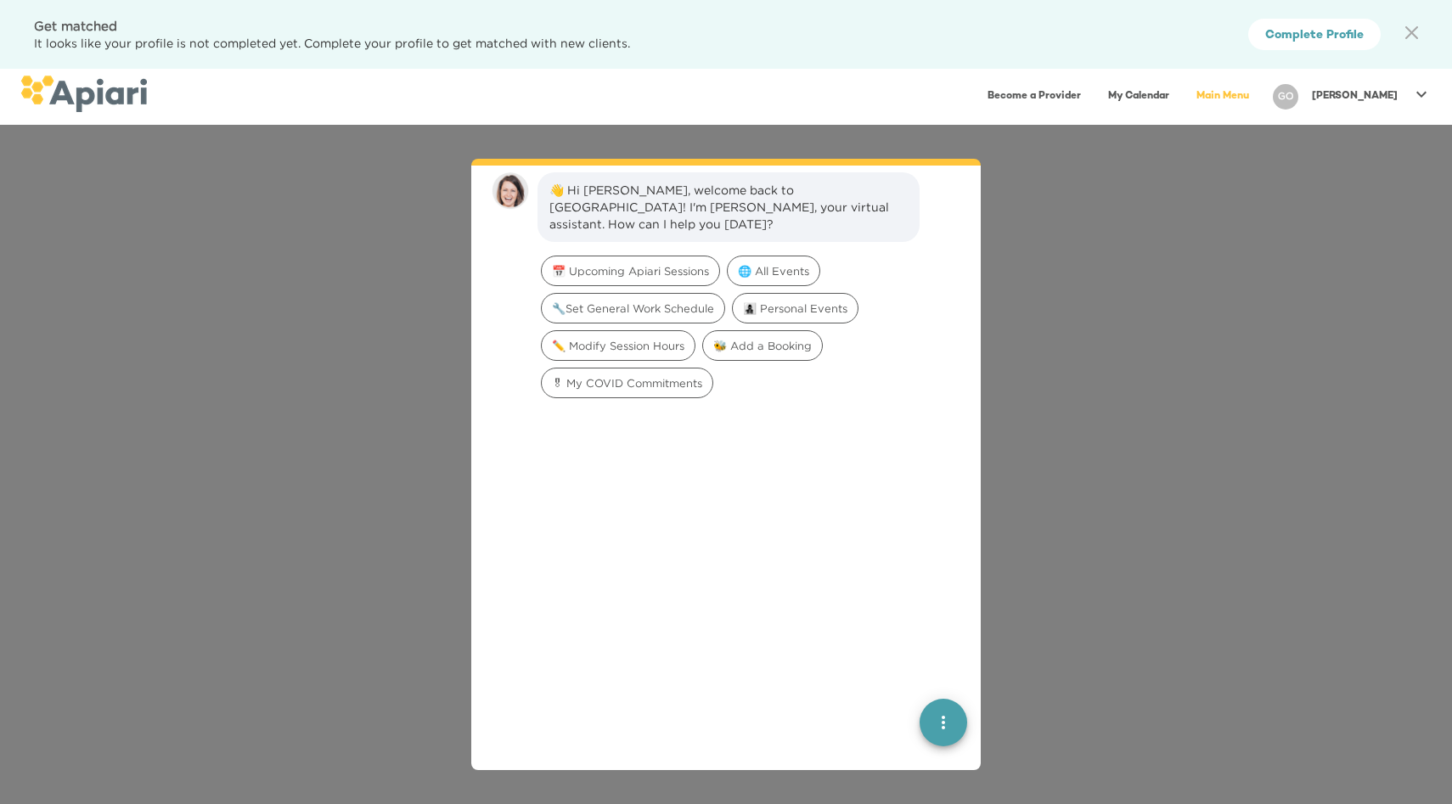 The height and width of the screenshot is (804, 1452). What do you see at coordinates (627, 383) in the screenshot?
I see `span: 🎖 My COVID Commitments` at bounding box center [627, 383].